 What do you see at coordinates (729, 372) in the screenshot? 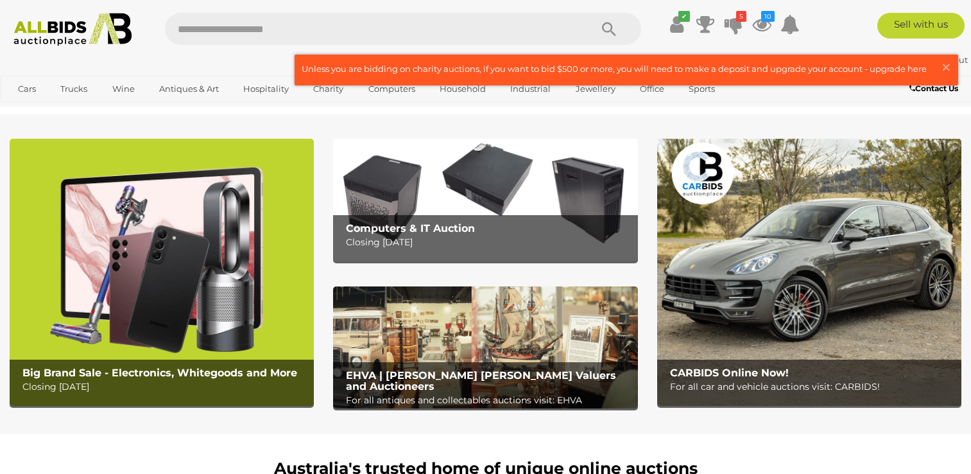
I see `b: CARBIDS Online Now!` at bounding box center [729, 372].